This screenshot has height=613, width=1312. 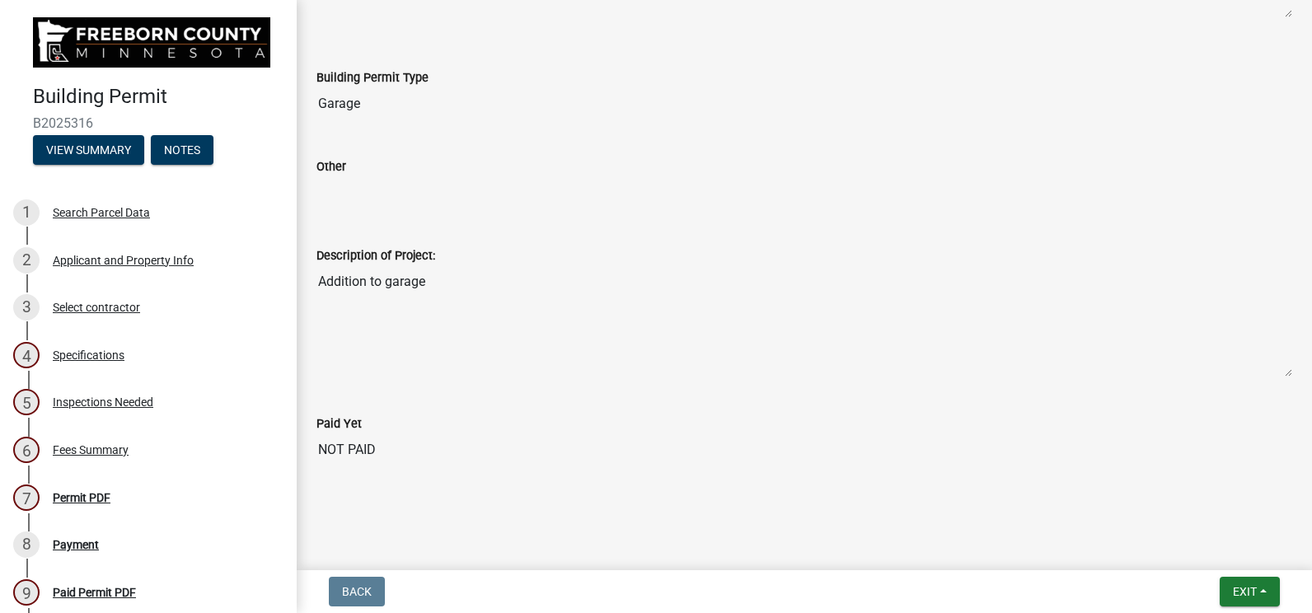 What do you see at coordinates (182, 150) in the screenshot?
I see `button: Notes` at bounding box center [182, 150].